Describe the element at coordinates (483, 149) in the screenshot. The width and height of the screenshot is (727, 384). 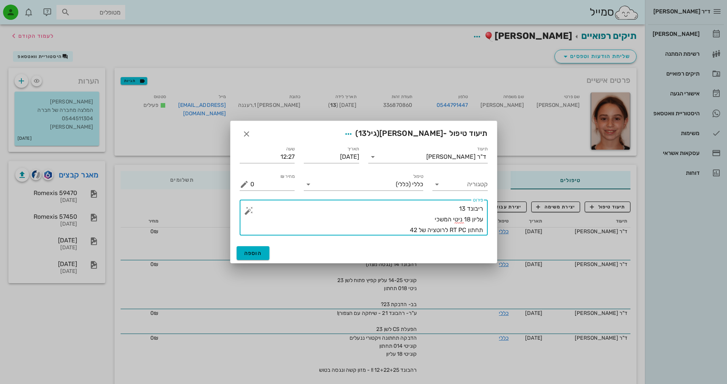
I see `label: תיעוד` at that location.